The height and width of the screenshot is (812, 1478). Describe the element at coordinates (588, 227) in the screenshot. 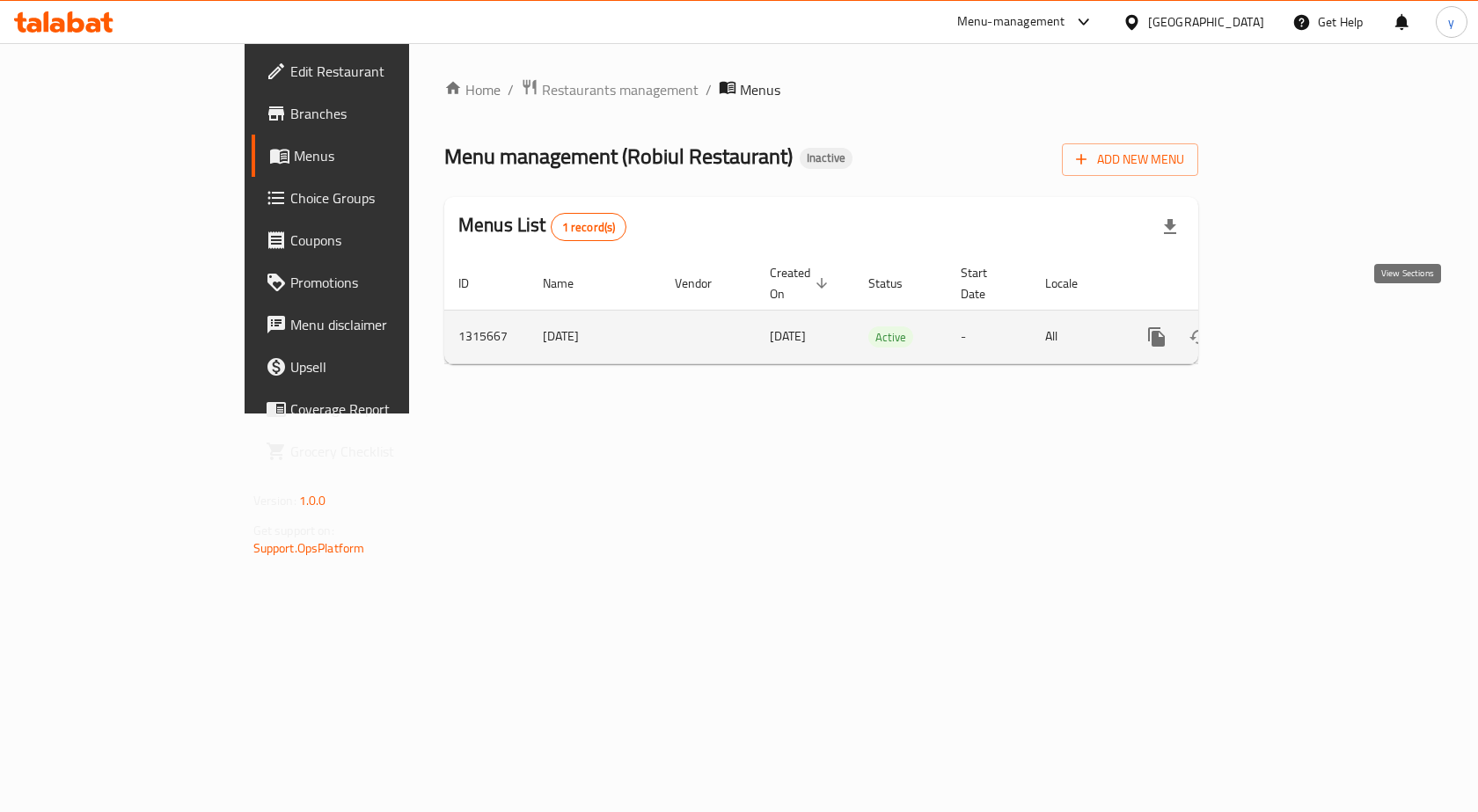

I see `span: 1 record(s)` at that location.